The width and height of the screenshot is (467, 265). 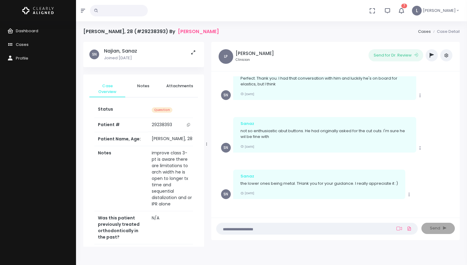 I want to click on span: L, so click(x=417, y=11).